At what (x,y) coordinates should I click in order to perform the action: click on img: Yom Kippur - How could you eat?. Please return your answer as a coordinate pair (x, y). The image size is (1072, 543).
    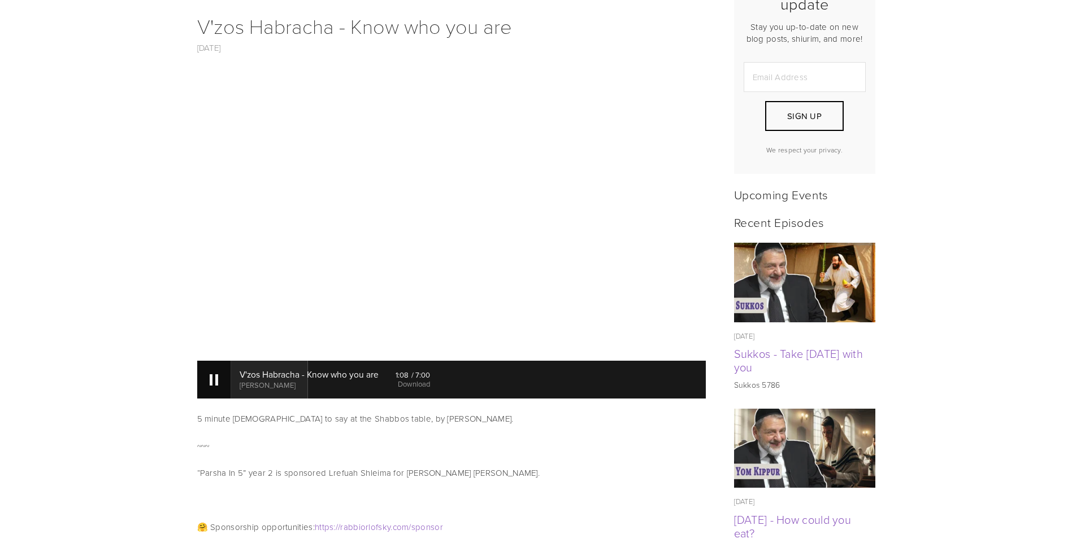
    Looking at the image, I should click on (804, 449).